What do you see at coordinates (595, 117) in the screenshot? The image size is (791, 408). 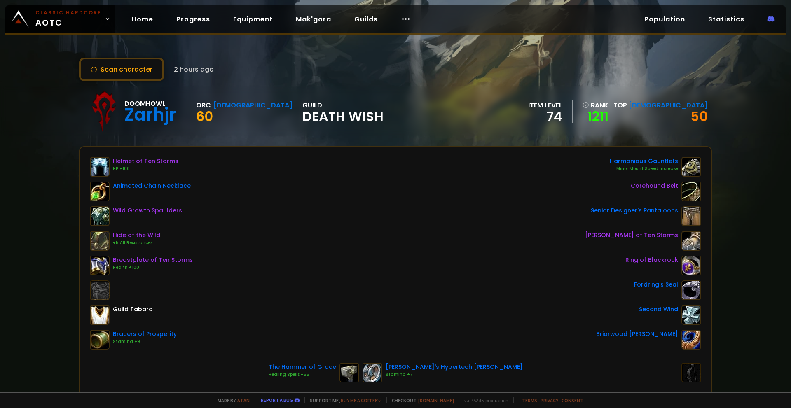 I see `a: 1211` at bounding box center [595, 117].